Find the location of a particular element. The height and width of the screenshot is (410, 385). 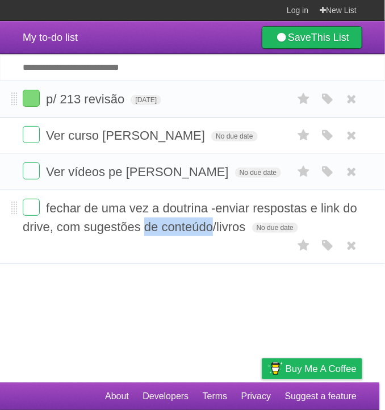

span: p/ 213 revisão is located at coordinates (86, 99).